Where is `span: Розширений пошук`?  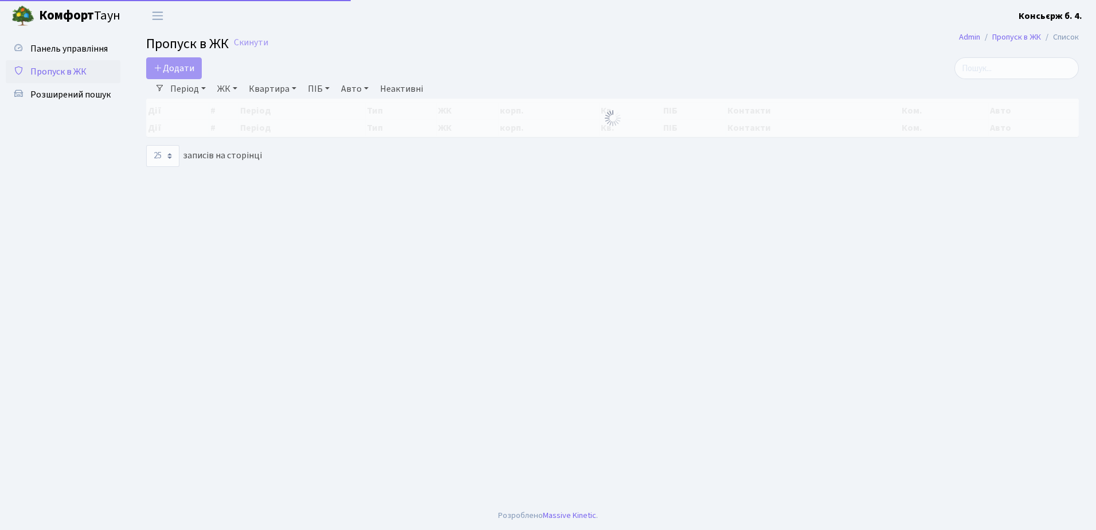 span: Розширений пошук is located at coordinates (71, 95).